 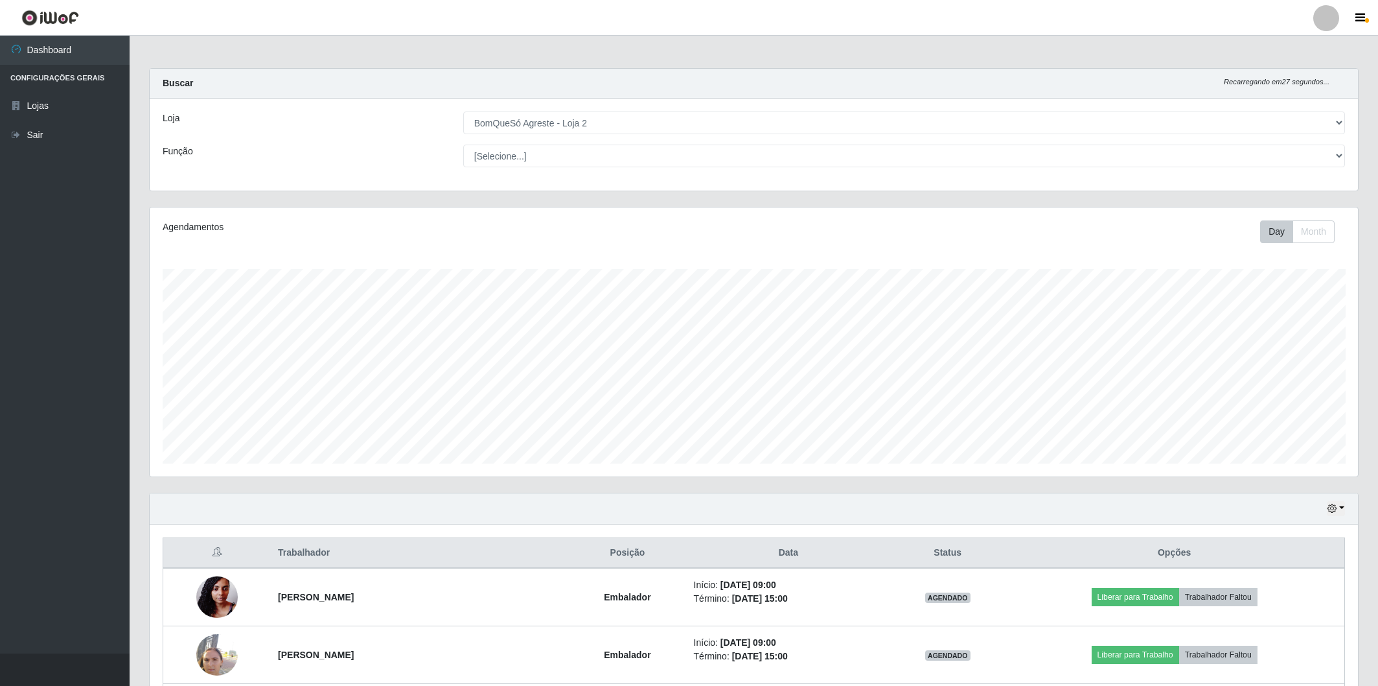 What do you see at coordinates (217, 654) in the screenshot?
I see `img: 1728130244935.jpeg` at bounding box center [217, 654].